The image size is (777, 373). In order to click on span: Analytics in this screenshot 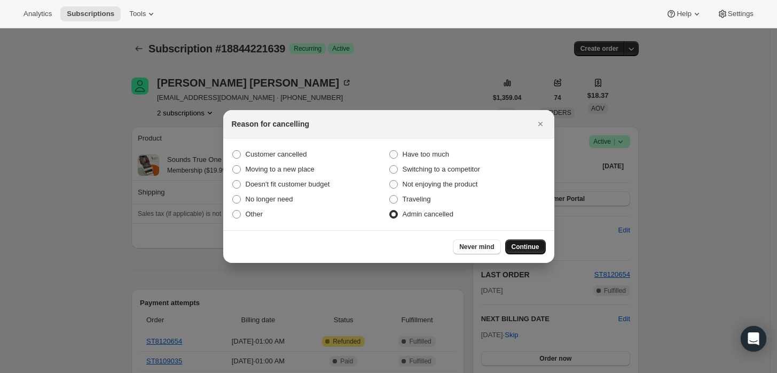, I will do `click(37, 14)`.